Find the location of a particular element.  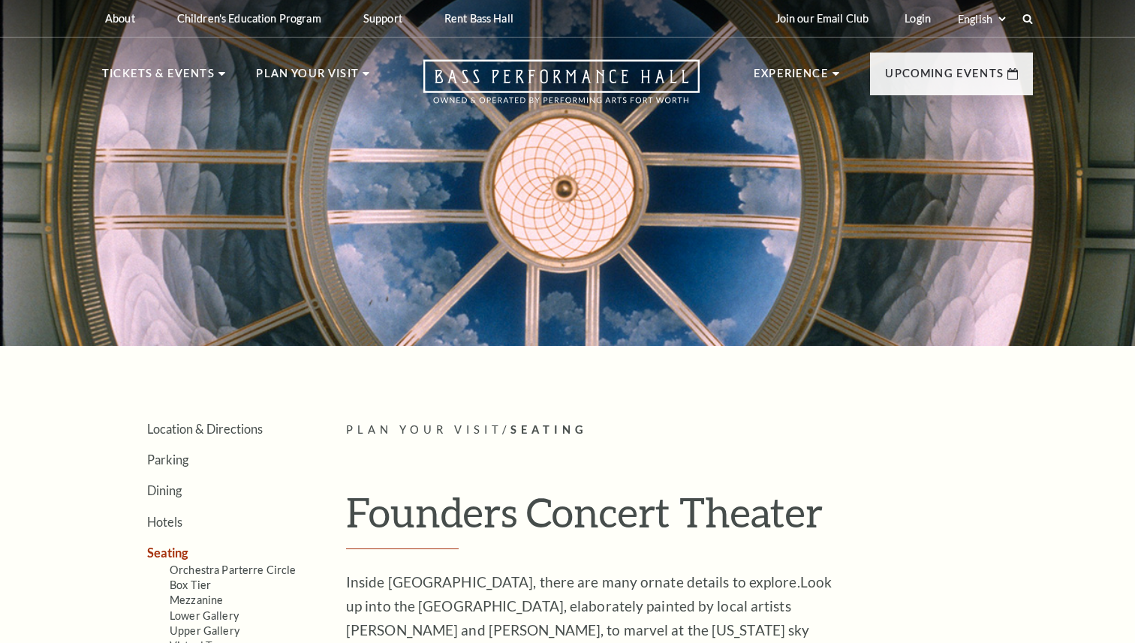

a: Location & Directions is located at coordinates (205, 429).